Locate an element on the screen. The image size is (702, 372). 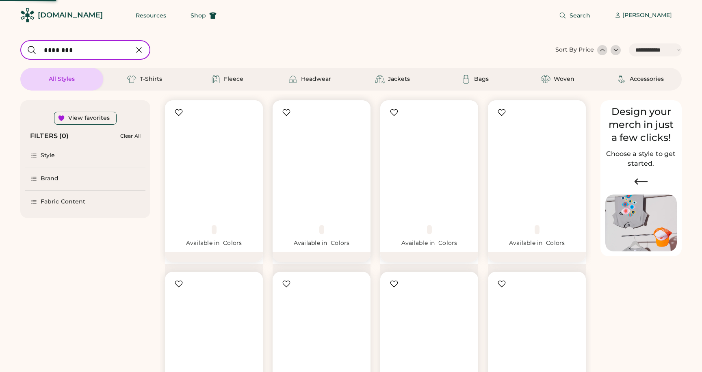
span: Shop is located at coordinates (198, 15).